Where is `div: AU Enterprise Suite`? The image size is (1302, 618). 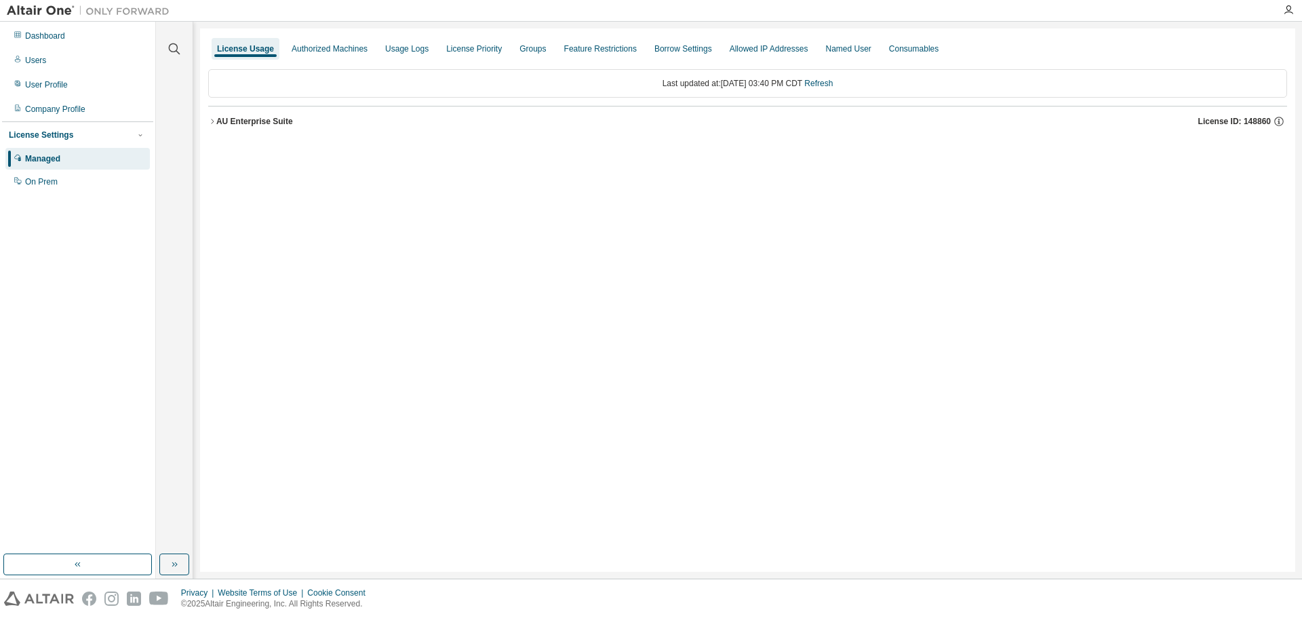
div: AU Enterprise Suite is located at coordinates (254, 121).